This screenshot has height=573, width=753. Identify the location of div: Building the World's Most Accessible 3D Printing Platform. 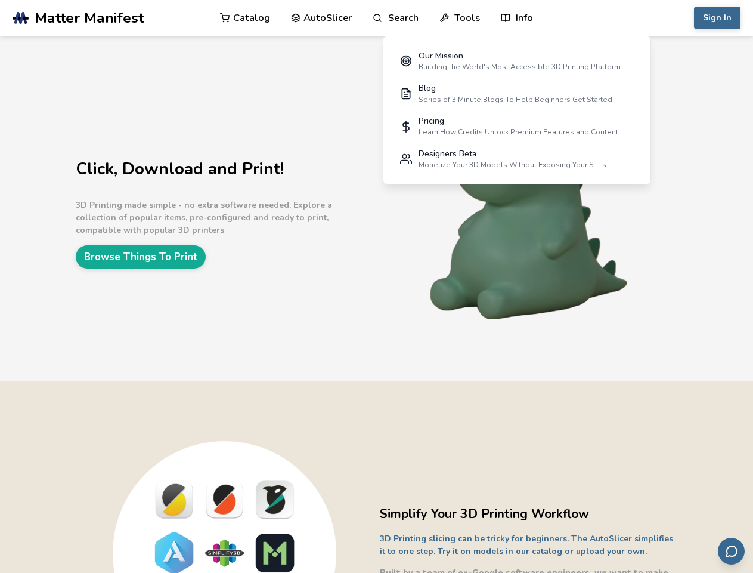
(520, 67).